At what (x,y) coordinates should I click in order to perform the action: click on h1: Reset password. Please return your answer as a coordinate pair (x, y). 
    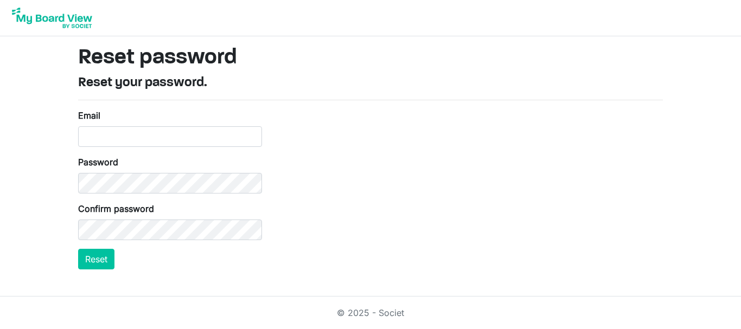
    Looking at the image, I should click on (371, 58).